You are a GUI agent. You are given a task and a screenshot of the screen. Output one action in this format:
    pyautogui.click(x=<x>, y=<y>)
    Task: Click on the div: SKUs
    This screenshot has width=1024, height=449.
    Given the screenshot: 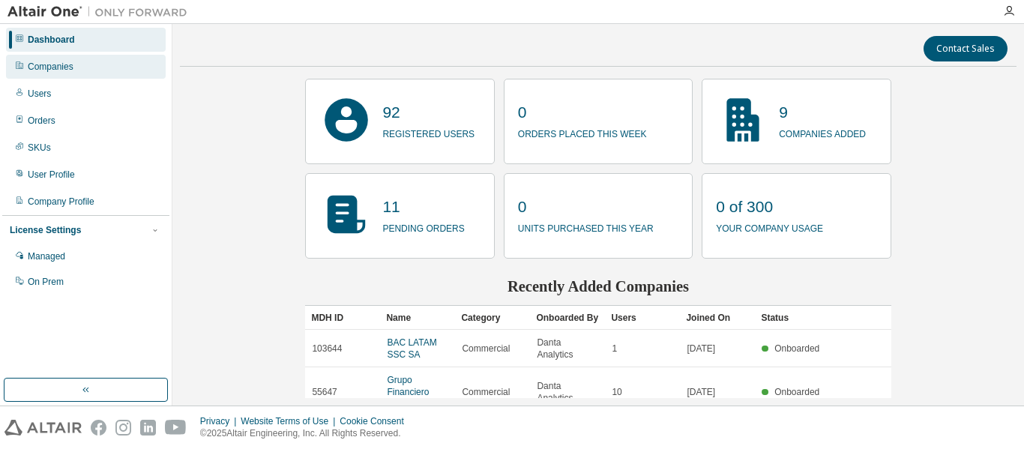 What is the action you would take?
    pyautogui.click(x=39, y=148)
    